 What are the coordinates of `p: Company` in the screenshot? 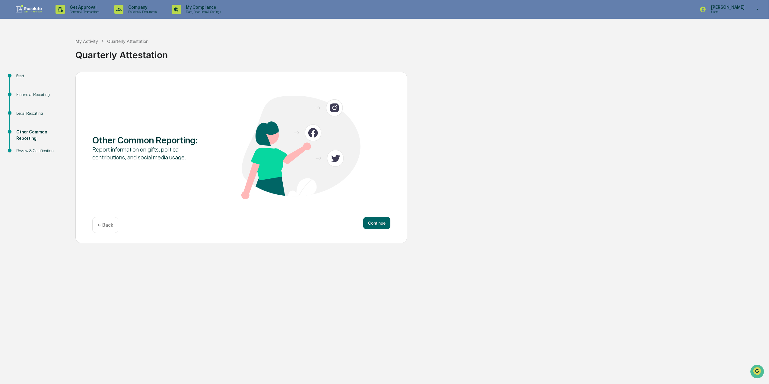 It's located at (141, 7).